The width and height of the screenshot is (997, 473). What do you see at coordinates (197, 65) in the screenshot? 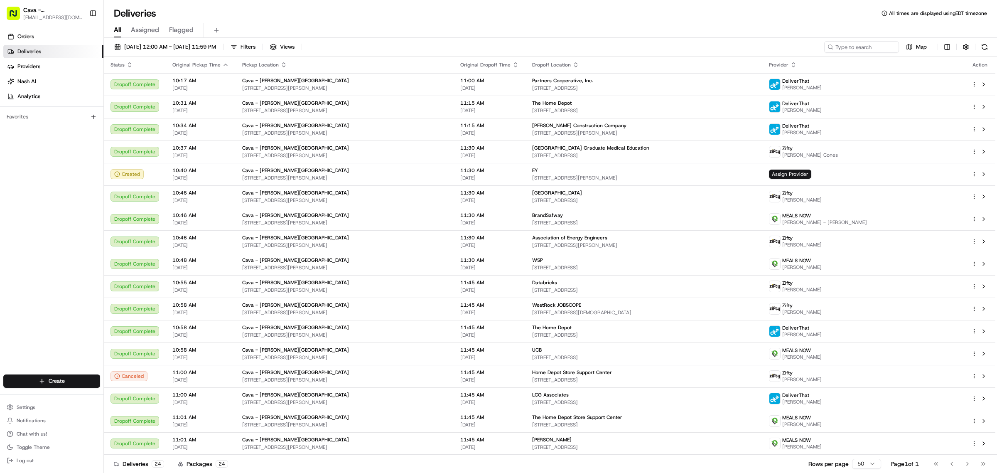
I see `span: Original Pickup Time` at bounding box center [197, 65].